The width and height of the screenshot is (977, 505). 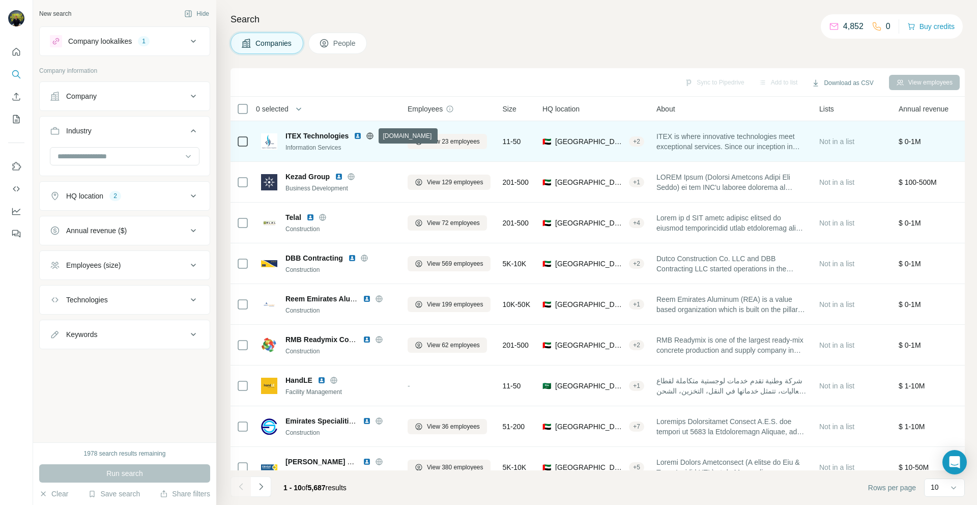 What do you see at coordinates (16, 119) in the screenshot?
I see `button: My lists` at bounding box center [16, 119].